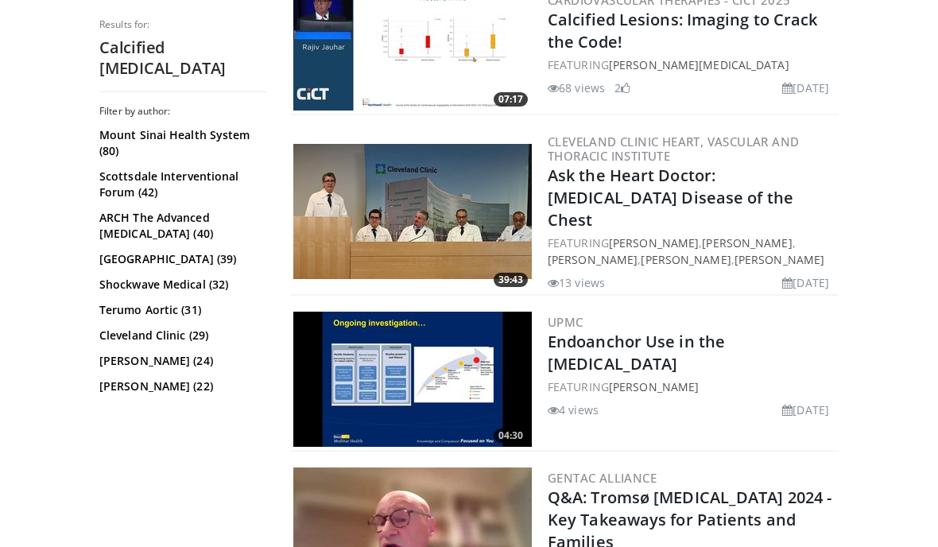 The height and width of the screenshot is (547, 938). I want to click on li: 13 views, so click(576, 282).